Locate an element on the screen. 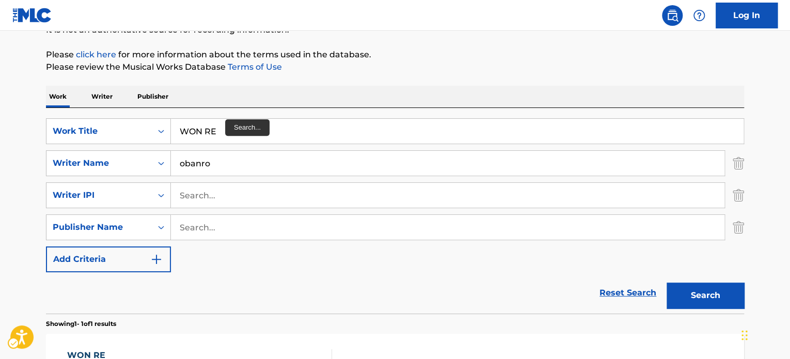 The width and height of the screenshot is (790, 359). p: Work is located at coordinates (58, 97).